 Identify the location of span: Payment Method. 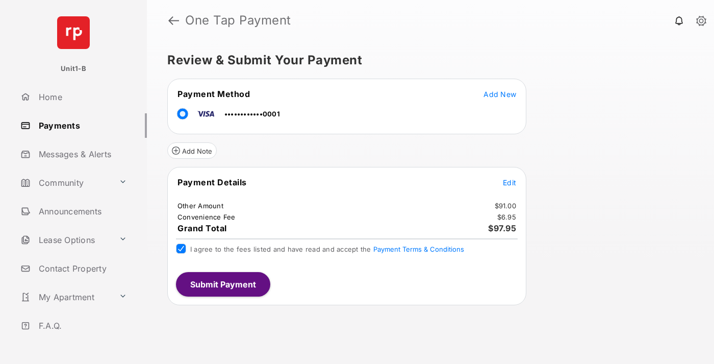
(214, 94).